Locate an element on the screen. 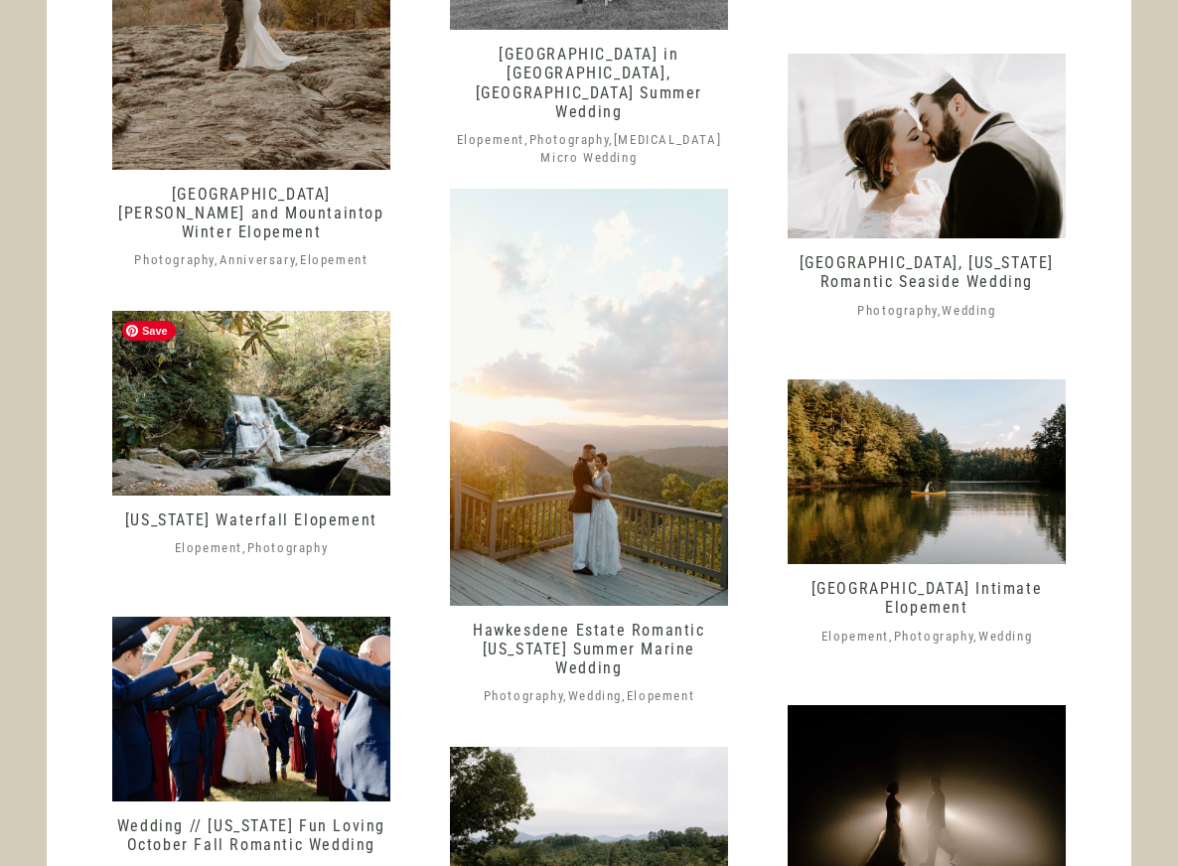  a: Wedding // South Carolina Fun Loving October Fall Romantic Wedding is located at coordinates (251, 709).